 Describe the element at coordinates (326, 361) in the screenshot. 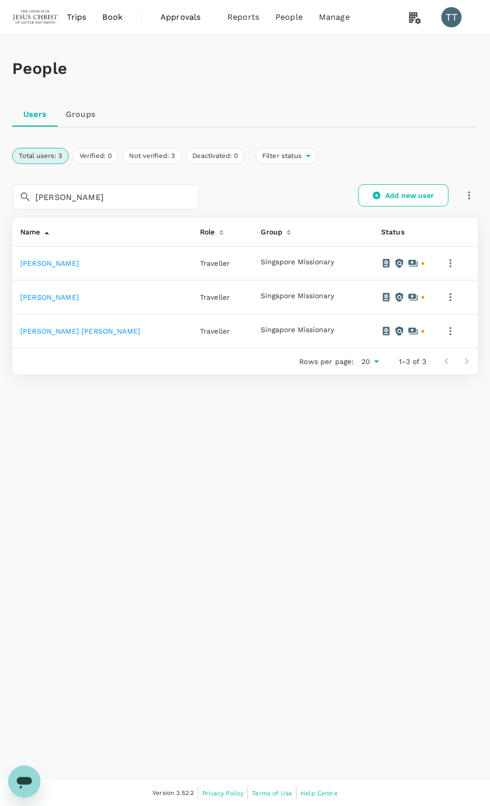

I see `p: Rows per page:` at that location.